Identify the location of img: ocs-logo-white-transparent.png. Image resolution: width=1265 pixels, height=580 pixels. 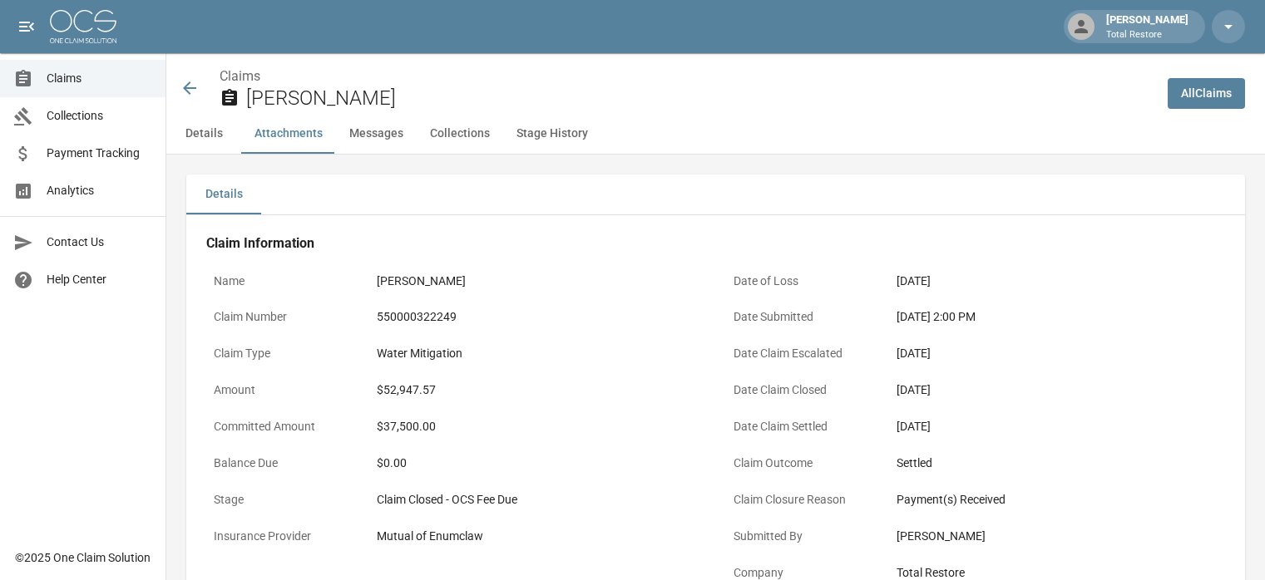
(83, 27).